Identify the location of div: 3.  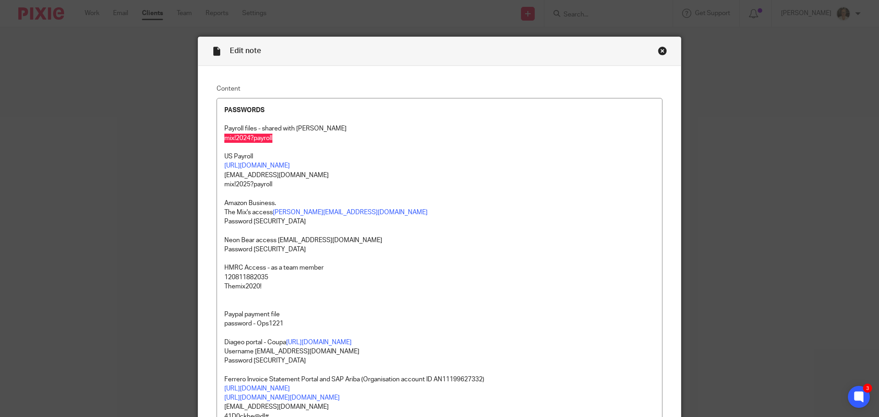
(868, 388).